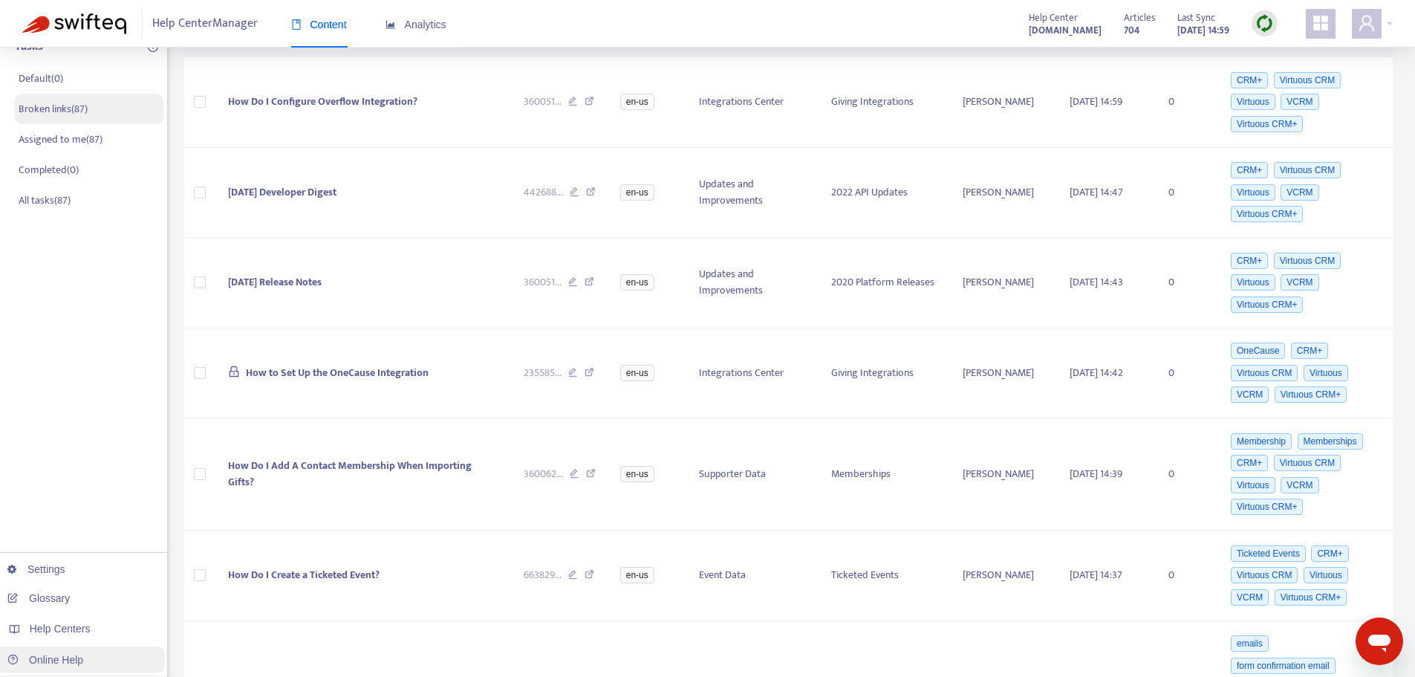  What do you see at coordinates (1196, 18) in the screenshot?
I see `span: Last Sync` at bounding box center [1196, 18].